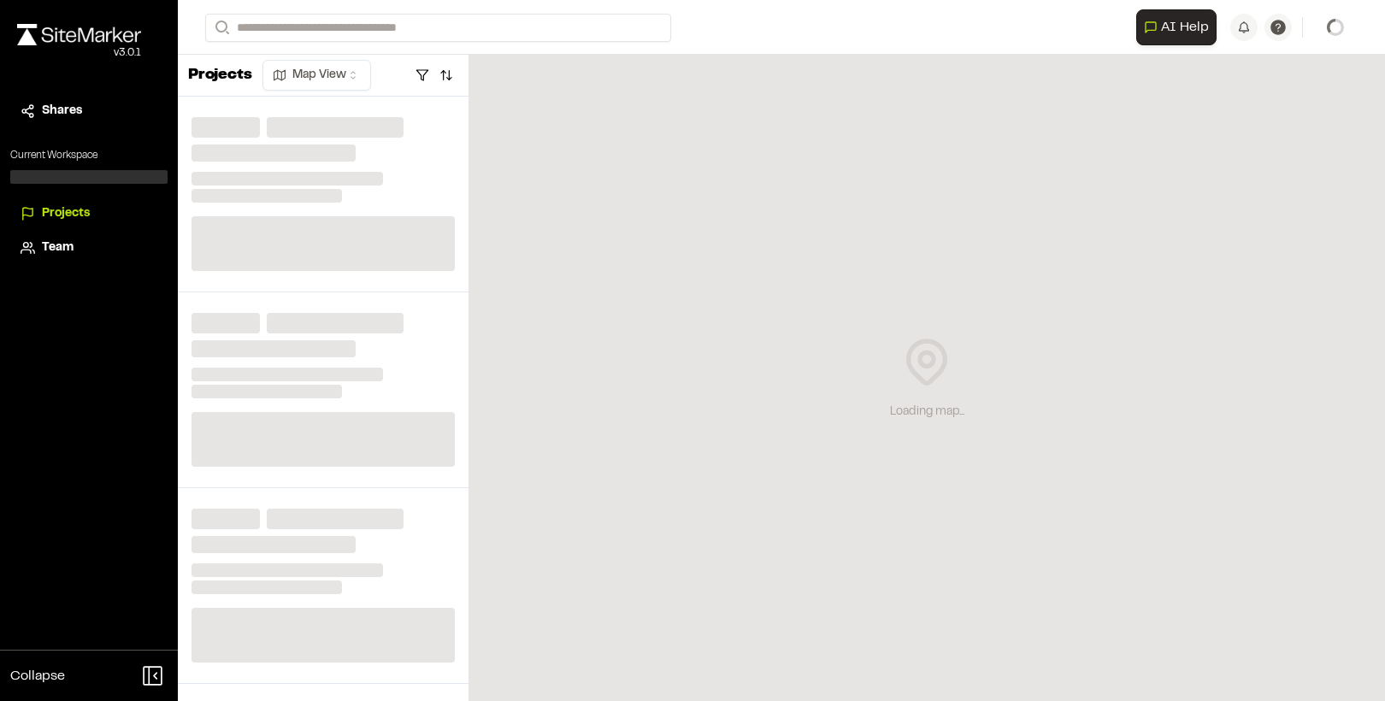  What do you see at coordinates (89, 214) in the screenshot?
I see `a: Projects` at bounding box center [89, 214].